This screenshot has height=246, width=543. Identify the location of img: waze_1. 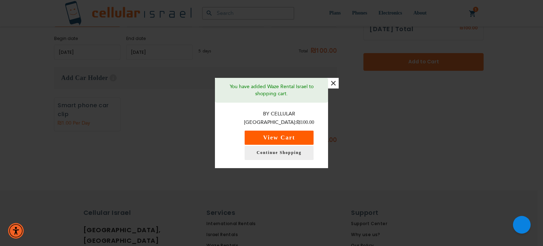
(226, 135).